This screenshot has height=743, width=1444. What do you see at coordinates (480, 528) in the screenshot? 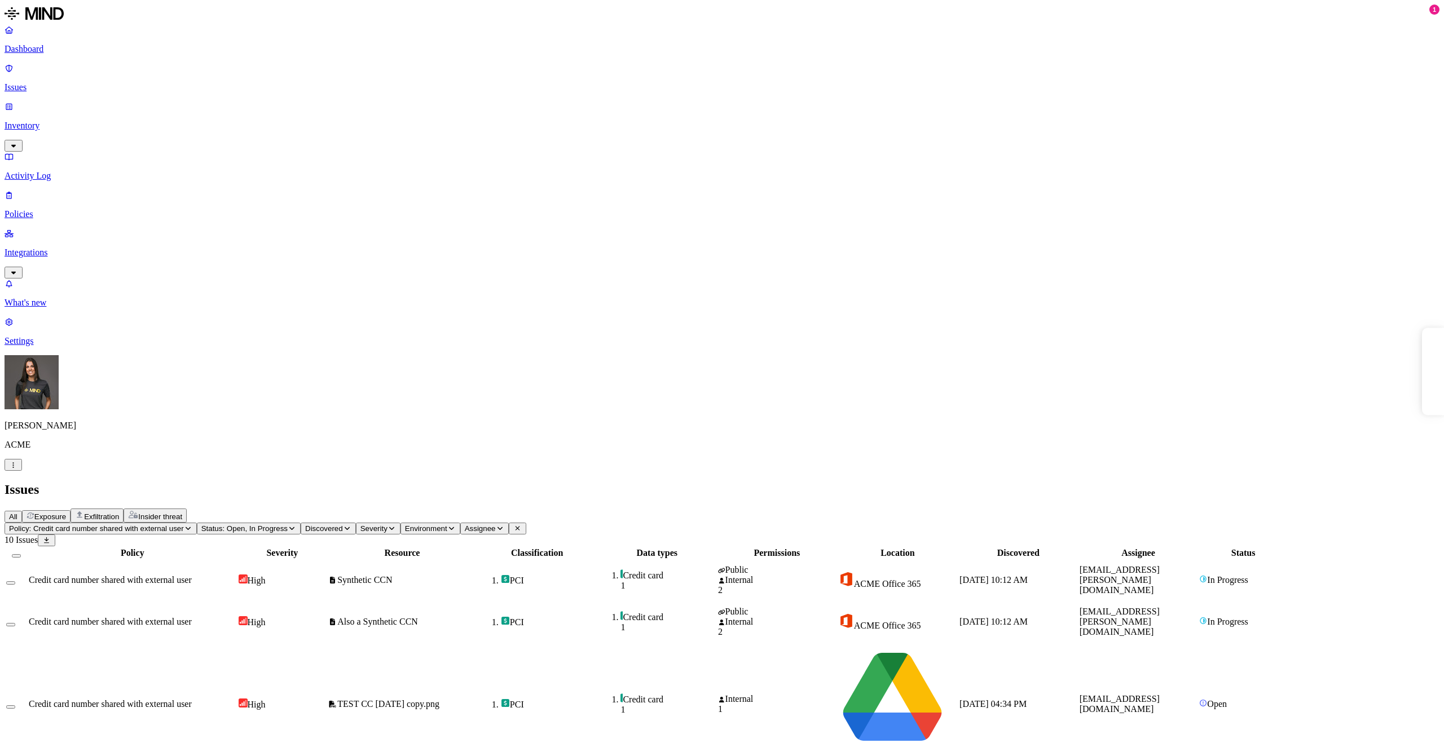
I see `span: Assignee` at bounding box center [480, 528].